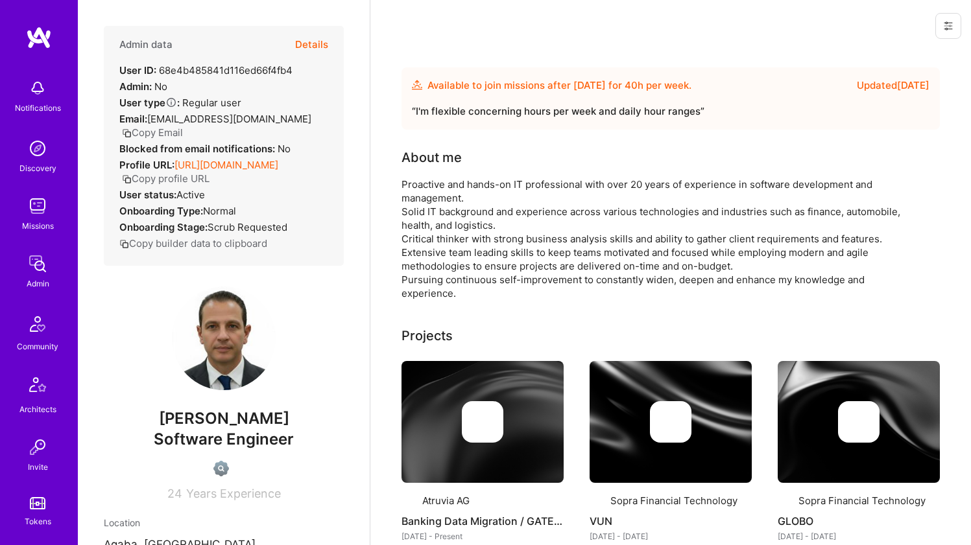 This screenshot has width=971, height=545. I want to click on strong: Admin:, so click(136, 86).